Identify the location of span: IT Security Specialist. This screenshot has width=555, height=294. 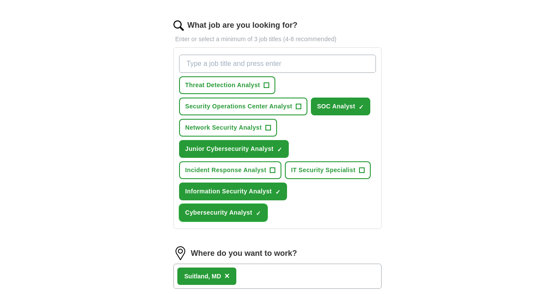
(323, 170).